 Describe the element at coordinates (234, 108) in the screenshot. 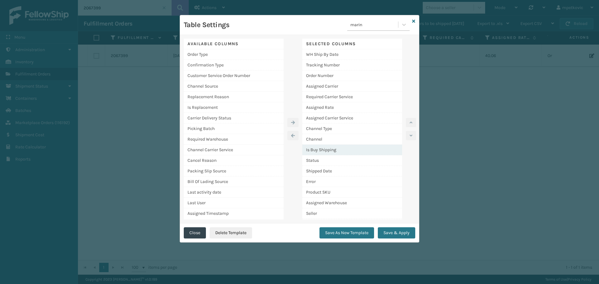

I see `div: Is Replacement` at that location.